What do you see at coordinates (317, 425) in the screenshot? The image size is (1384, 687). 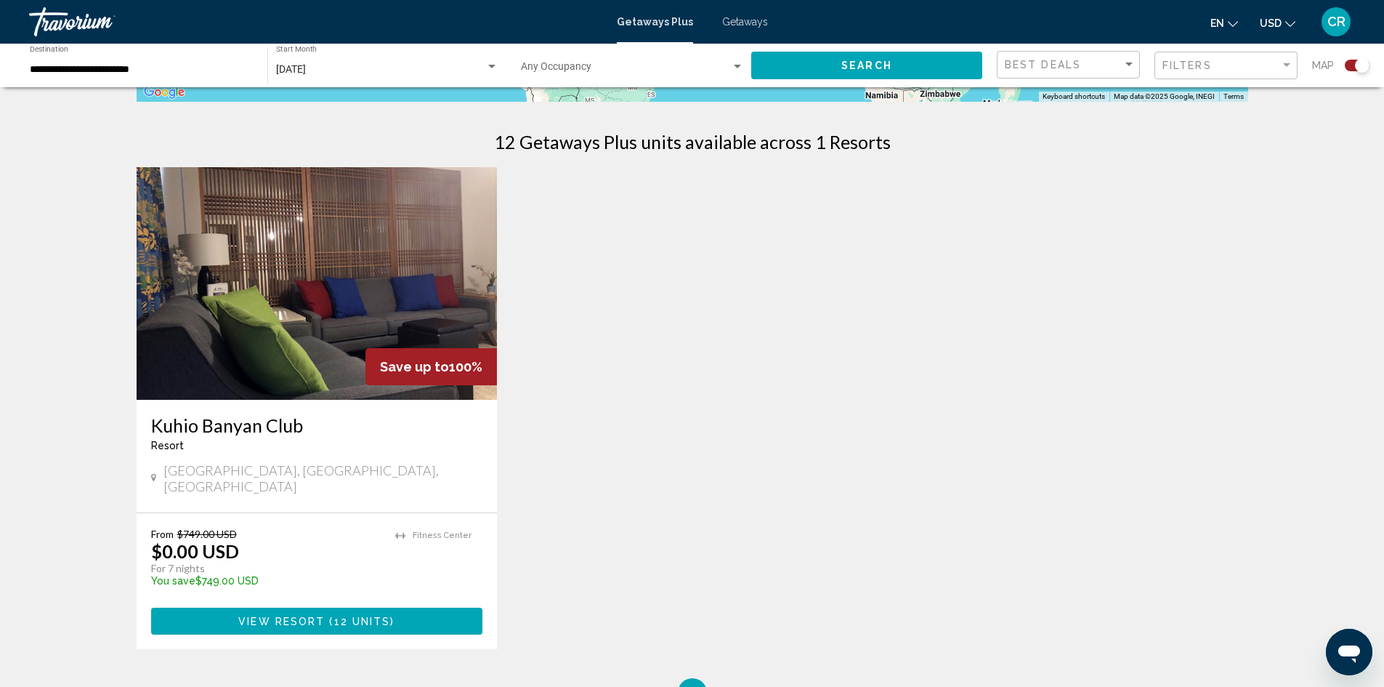 I see `h3: Kuhio Banyan Club` at bounding box center [317, 425].